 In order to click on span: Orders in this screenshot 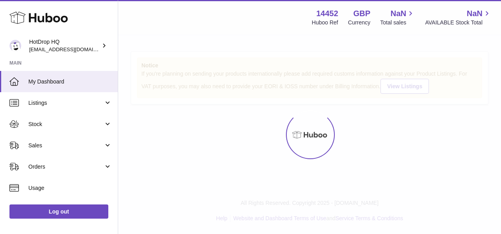, I will do `click(66, 167)`.